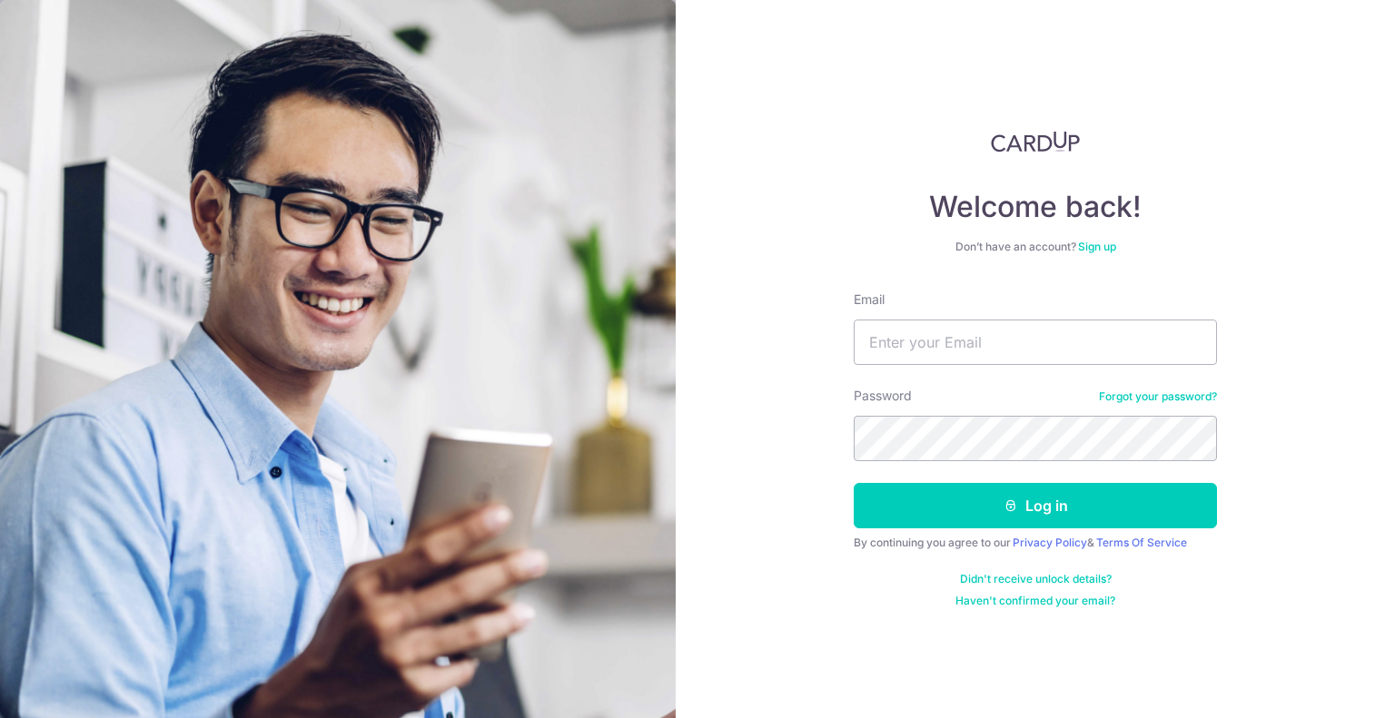 Image resolution: width=1395 pixels, height=718 pixels. Describe the element at coordinates (1035, 579) in the screenshot. I see `a: Didn't receive unlock details?` at that location.